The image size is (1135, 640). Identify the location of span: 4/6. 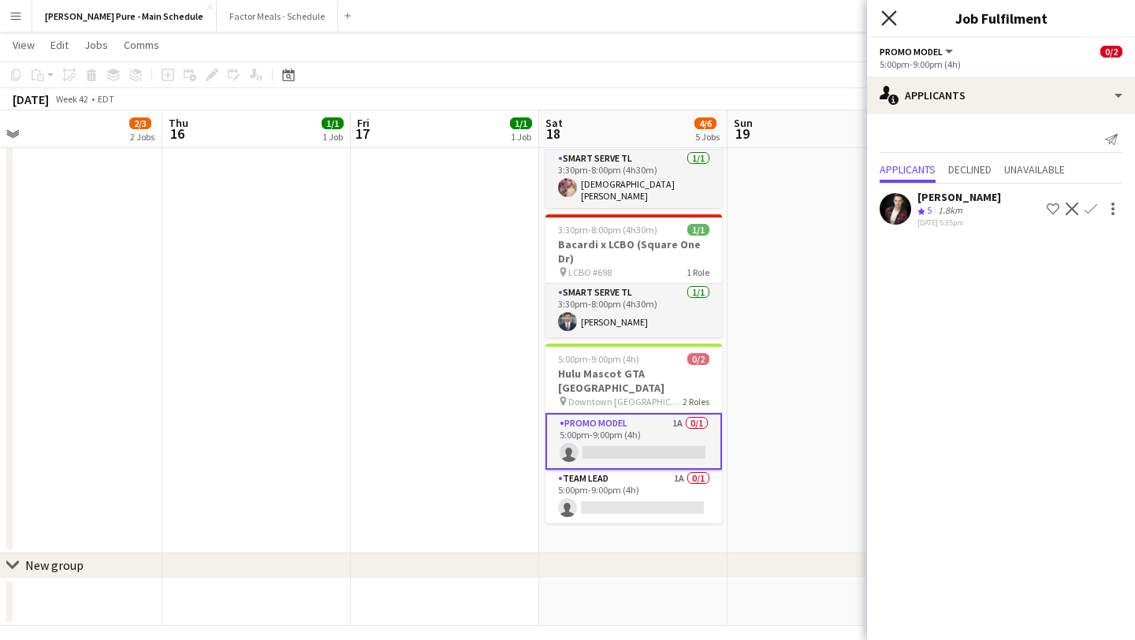
(705, 123).